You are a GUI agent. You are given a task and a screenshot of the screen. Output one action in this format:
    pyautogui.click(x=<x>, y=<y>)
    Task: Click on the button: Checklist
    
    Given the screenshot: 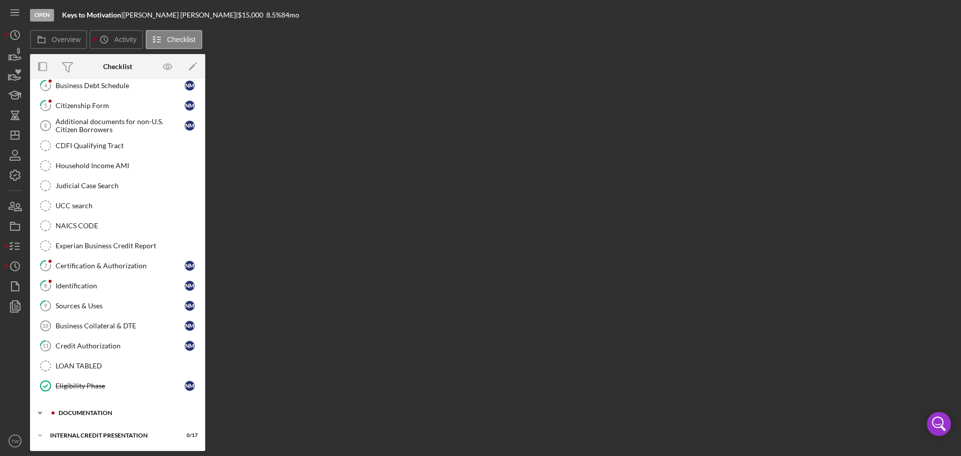 What is the action you would take?
    pyautogui.click(x=174, y=40)
    